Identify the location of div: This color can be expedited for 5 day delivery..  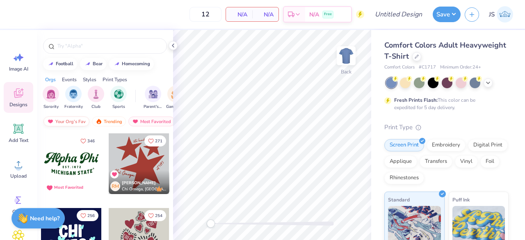
(444, 104).